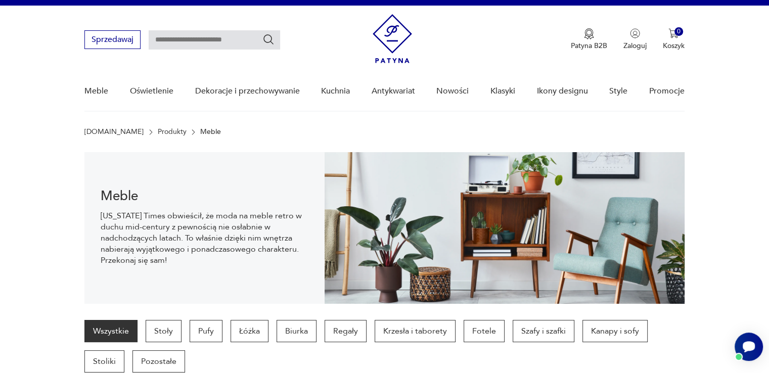 The height and width of the screenshot is (373, 769). Describe the element at coordinates (247, 91) in the screenshot. I see `a: Dekoracje i przechowywanie` at that location.